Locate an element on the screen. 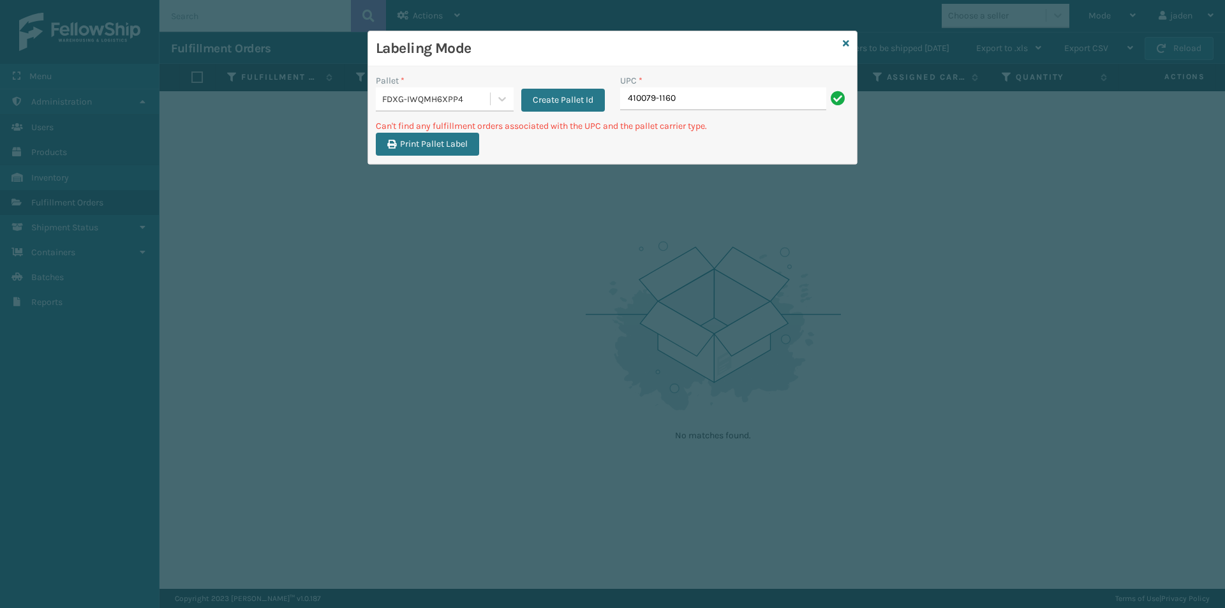  div: FDXG-IWQMH6XPP4 is located at coordinates (436, 99).